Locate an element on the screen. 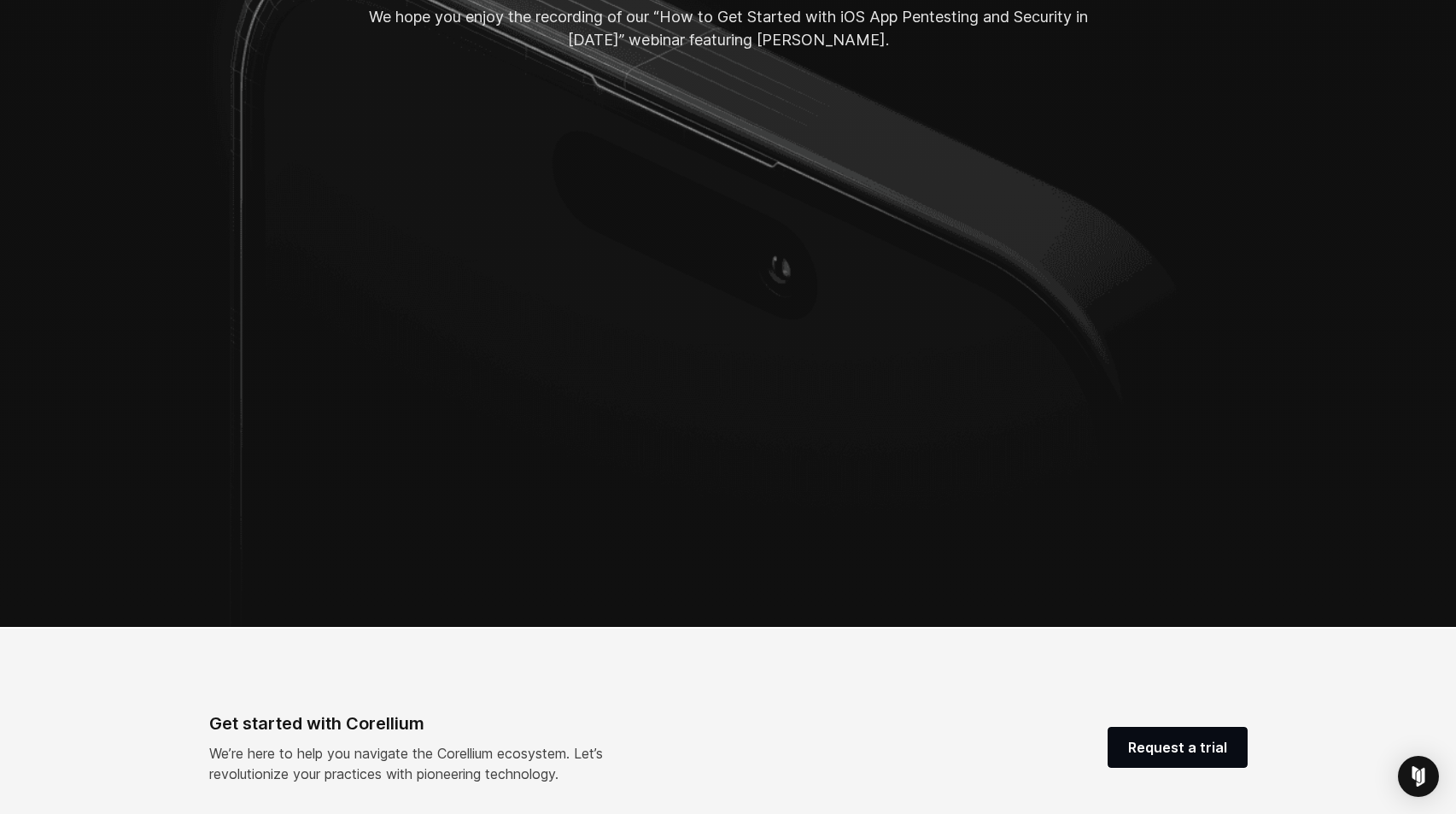 This screenshot has width=1456, height=814. div: Open Intercom Messenger is located at coordinates (1419, 777).